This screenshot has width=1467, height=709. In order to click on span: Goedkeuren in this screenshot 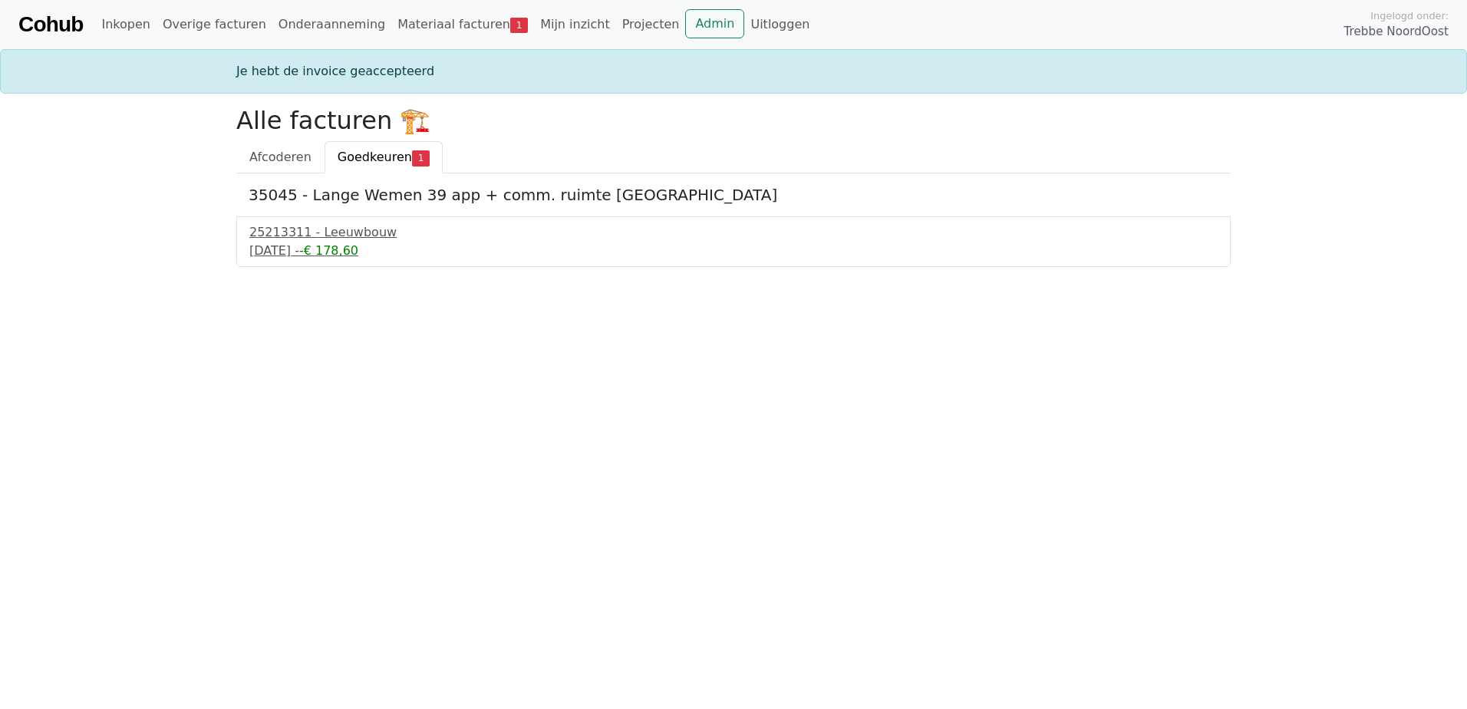, I will do `click(374, 156)`.